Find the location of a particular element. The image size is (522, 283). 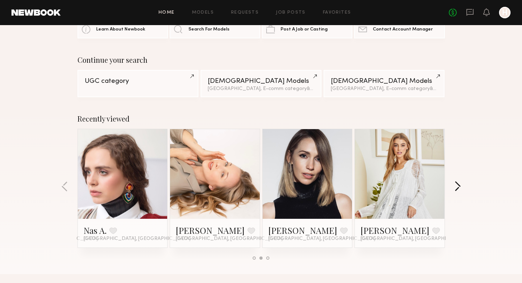

span: & 3 other filter s is located at coordinates (324, 89).